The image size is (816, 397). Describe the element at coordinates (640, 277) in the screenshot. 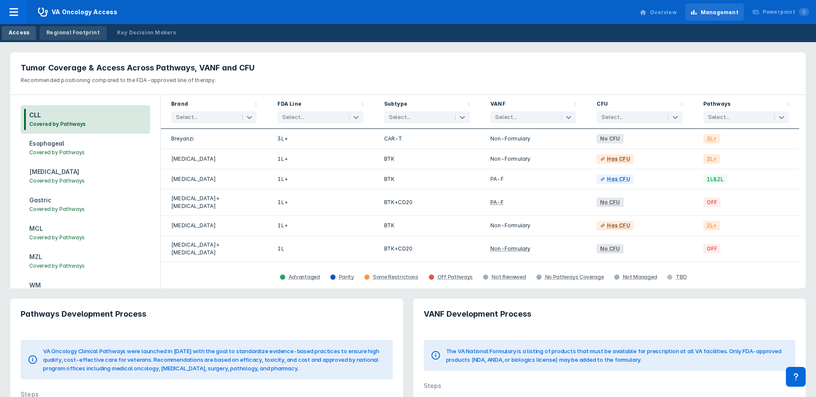

I see `div: Not Managed` at that location.